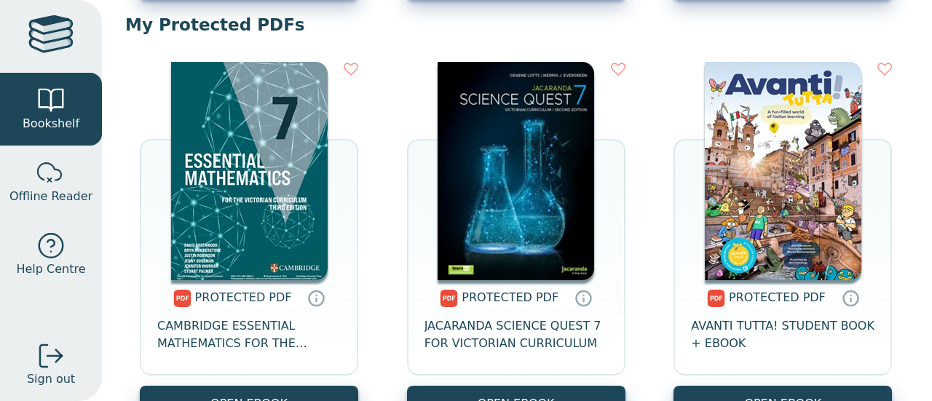  Describe the element at coordinates (51, 197) in the screenshot. I see `span: Offline Reader` at that location.